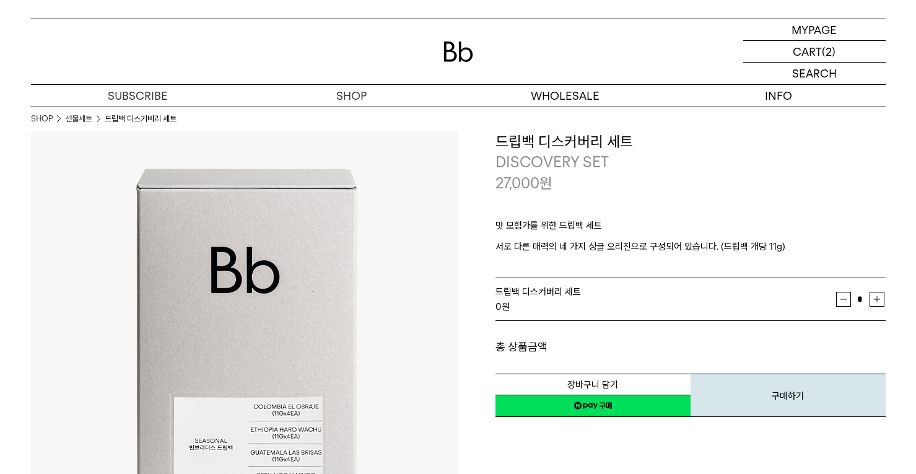  Describe the element at coordinates (788, 395) in the screenshot. I see `button: 구매하기` at that location.